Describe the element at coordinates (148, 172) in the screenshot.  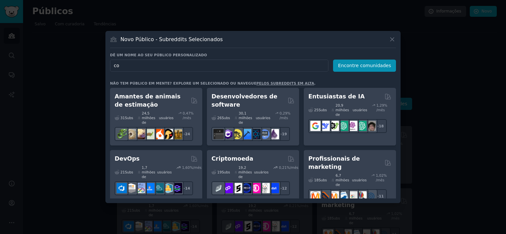
I see `font: 1,7 milhões de` at that location.